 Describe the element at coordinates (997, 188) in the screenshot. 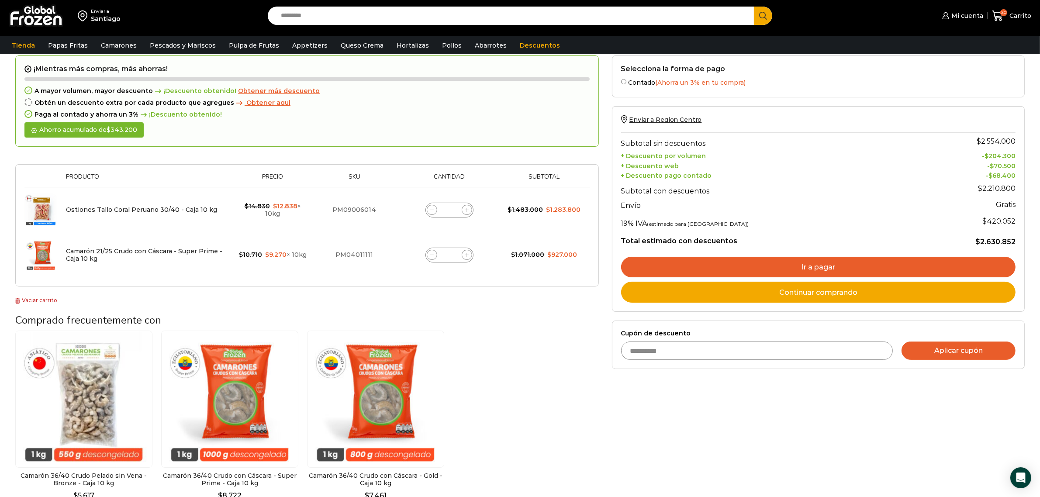

I see `bdi: 2.210.800` at that location.